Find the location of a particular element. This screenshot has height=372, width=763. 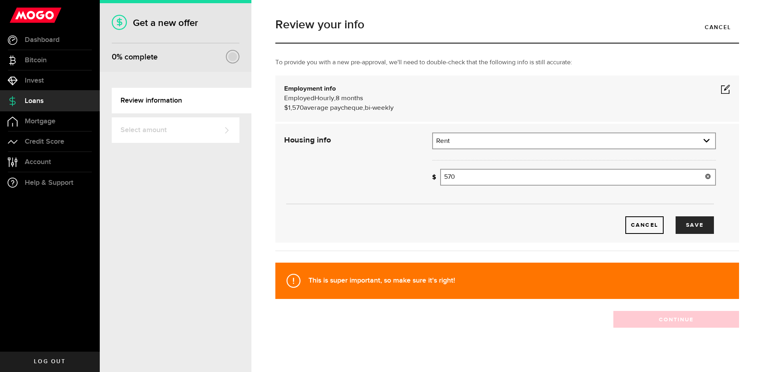

span: Help & Support is located at coordinates (49, 183).